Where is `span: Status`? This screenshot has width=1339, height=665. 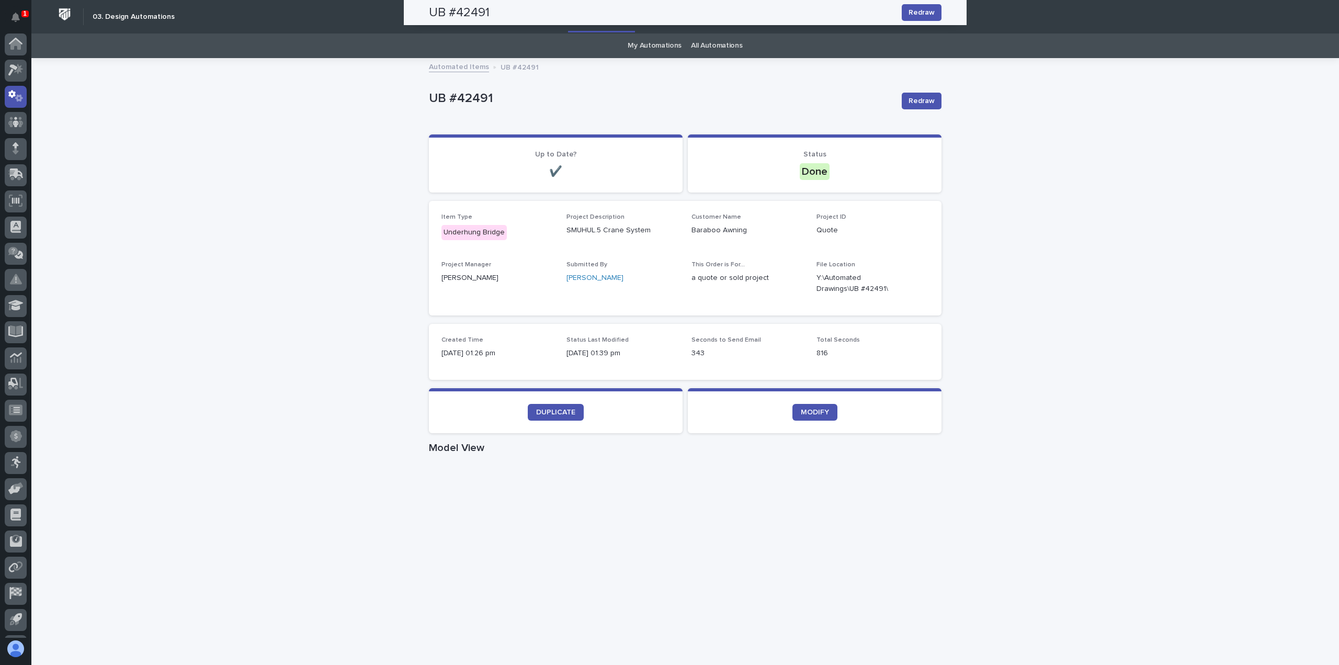 span: Status is located at coordinates (815, 154).